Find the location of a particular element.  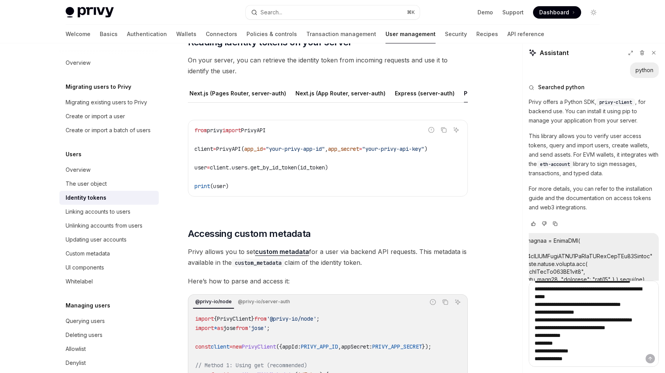

button: Next.js (Pages Router, server-auth) is located at coordinates (238, 93).